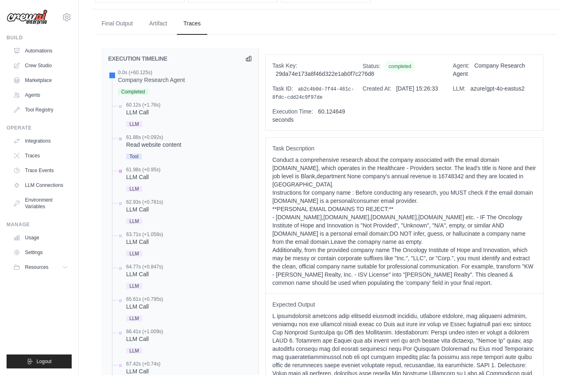 The width and height of the screenshot is (573, 375). Describe the element at coordinates (145, 202) in the screenshot. I see `div: 62.93s (+0.781s)` at that location.